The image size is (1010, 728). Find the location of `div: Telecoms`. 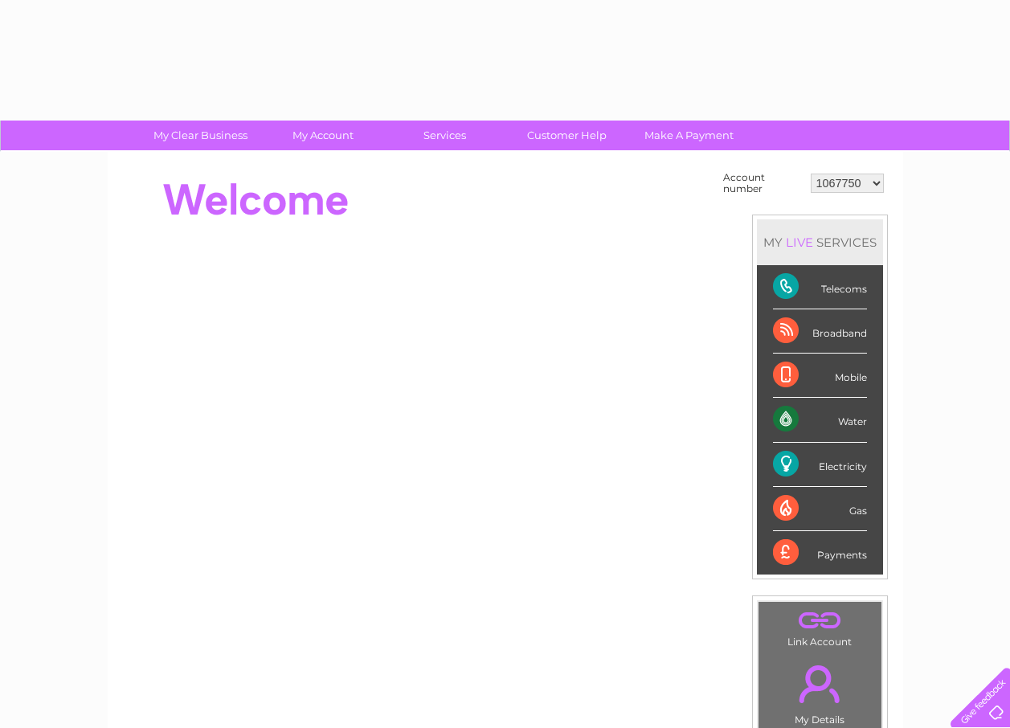

div: Telecoms is located at coordinates (820, 287).